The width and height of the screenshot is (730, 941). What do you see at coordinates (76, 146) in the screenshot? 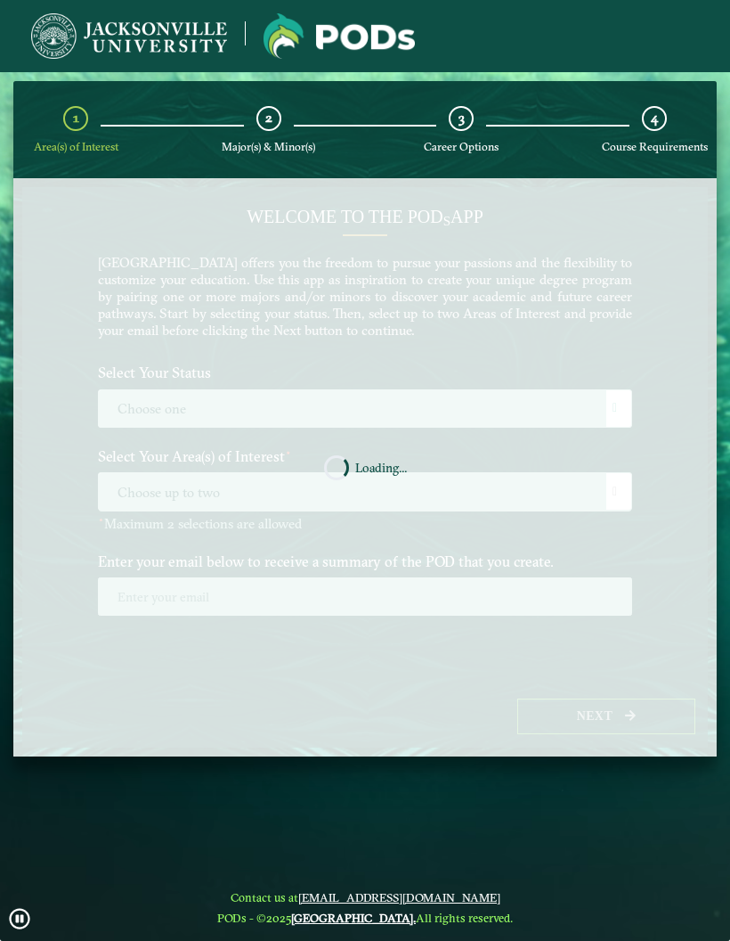
I see `span: Area(s) of Interest` at bounding box center [76, 146].